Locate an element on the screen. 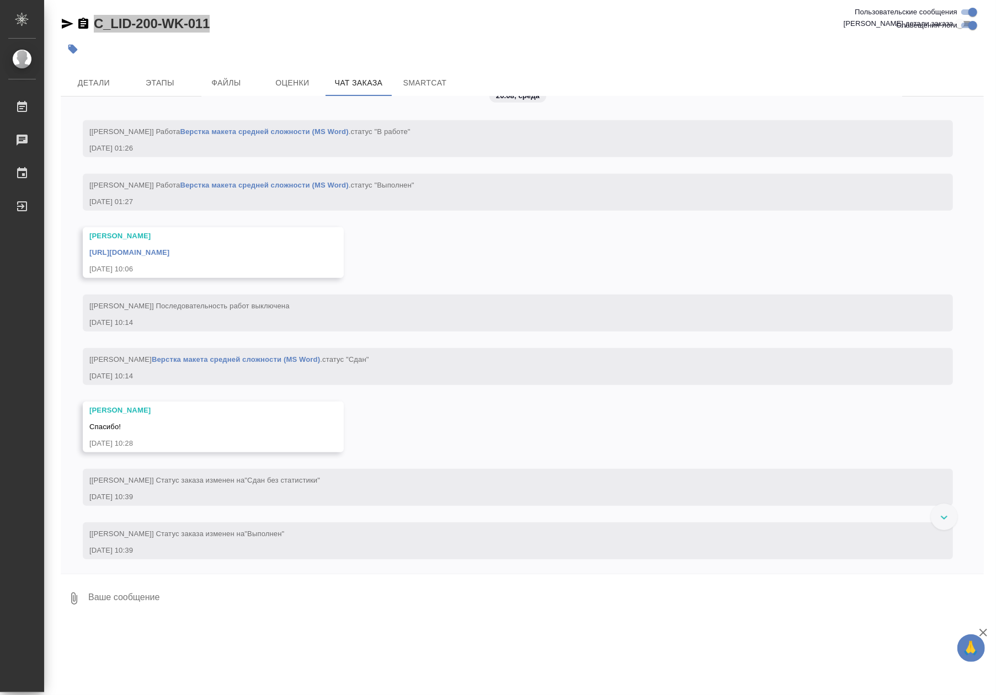 The height and width of the screenshot is (695, 996). button: Скопировать ссылку для ЯМессенджера is located at coordinates (67, 24).